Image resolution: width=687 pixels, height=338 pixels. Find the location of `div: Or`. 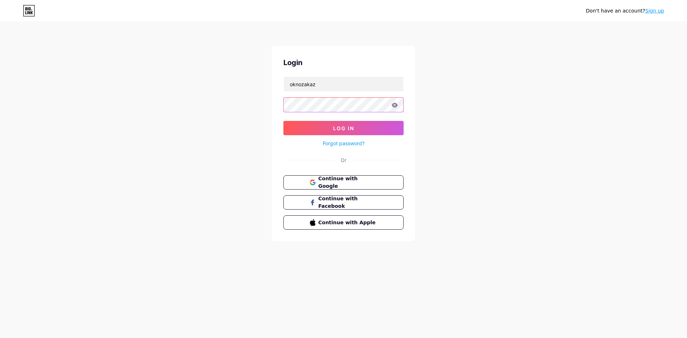

div: Or is located at coordinates (343, 160).